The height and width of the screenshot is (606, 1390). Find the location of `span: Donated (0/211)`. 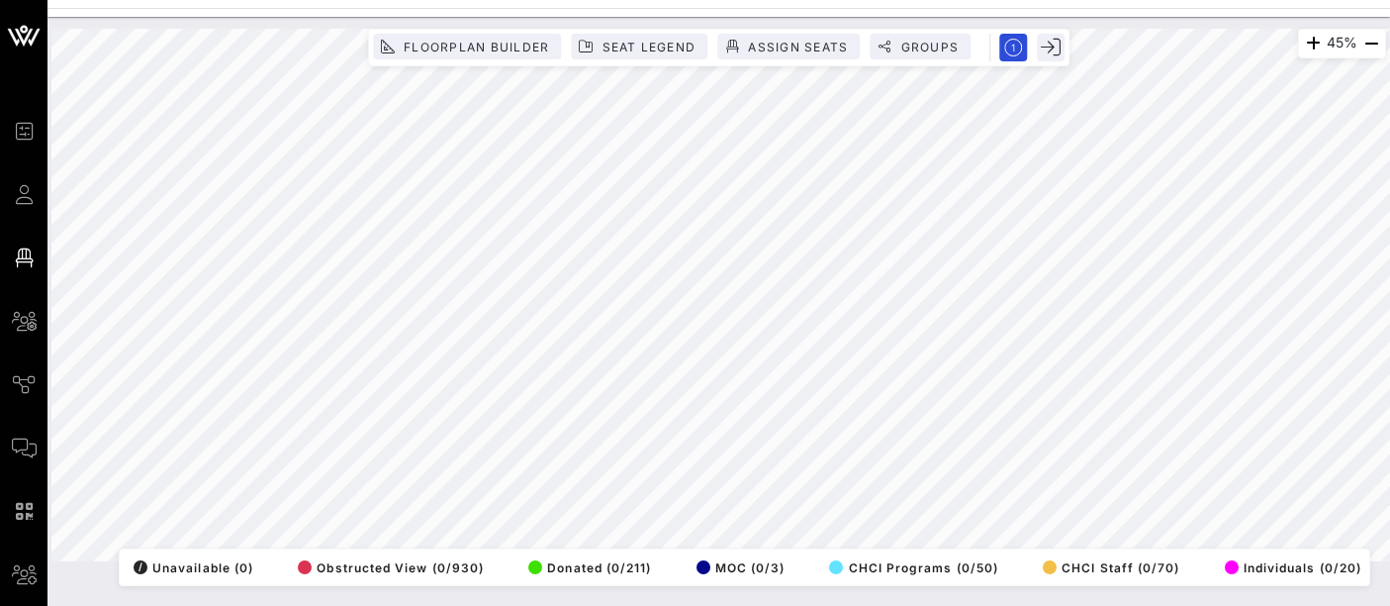

span: Donated (0/211) is located at coordinates (590, 567).